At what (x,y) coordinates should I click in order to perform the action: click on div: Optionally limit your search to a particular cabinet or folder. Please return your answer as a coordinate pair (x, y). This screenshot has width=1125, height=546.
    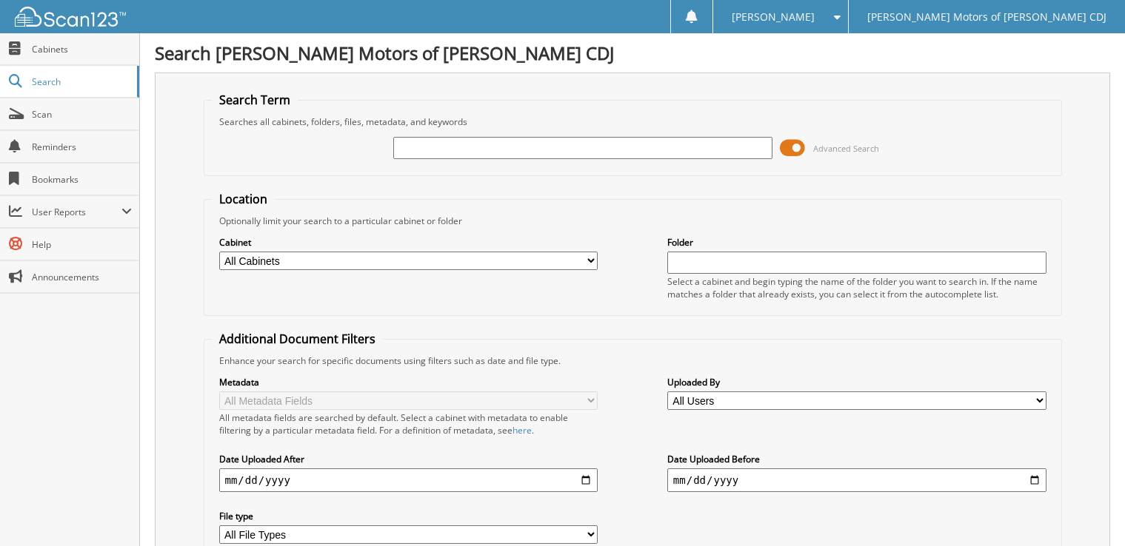
    Looking at the image, I should click on (632, 221).